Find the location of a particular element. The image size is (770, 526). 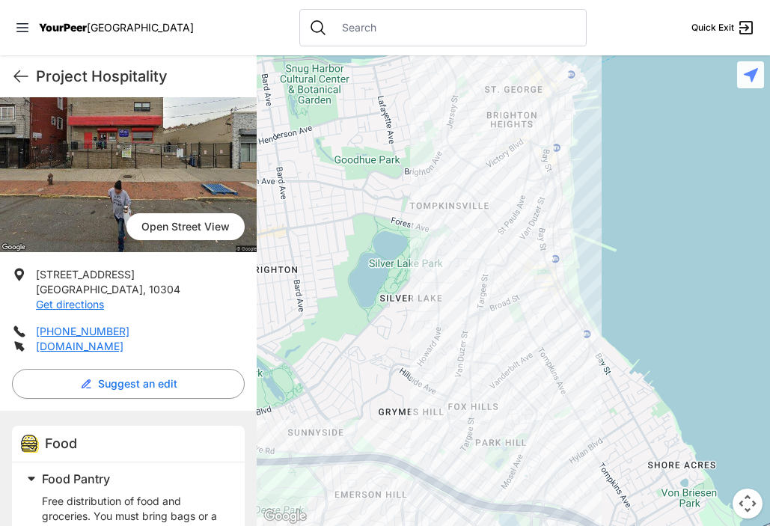

input: Search is located at coordinates (455, 28).